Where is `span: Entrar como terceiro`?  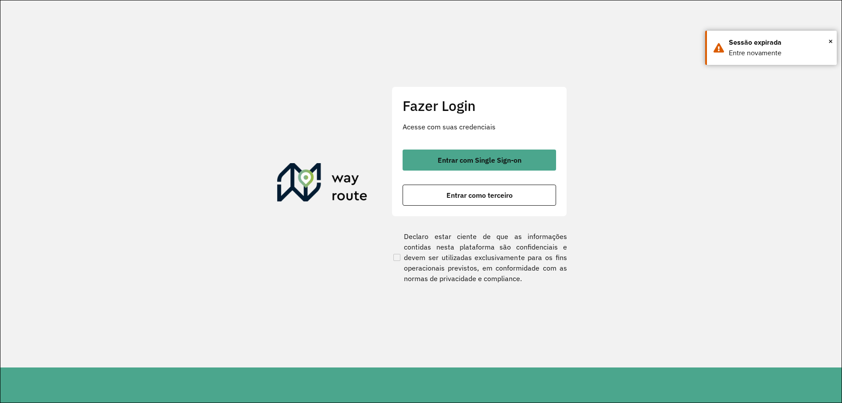
span: Entrar como terceiro is located at coordinates (479, 195).